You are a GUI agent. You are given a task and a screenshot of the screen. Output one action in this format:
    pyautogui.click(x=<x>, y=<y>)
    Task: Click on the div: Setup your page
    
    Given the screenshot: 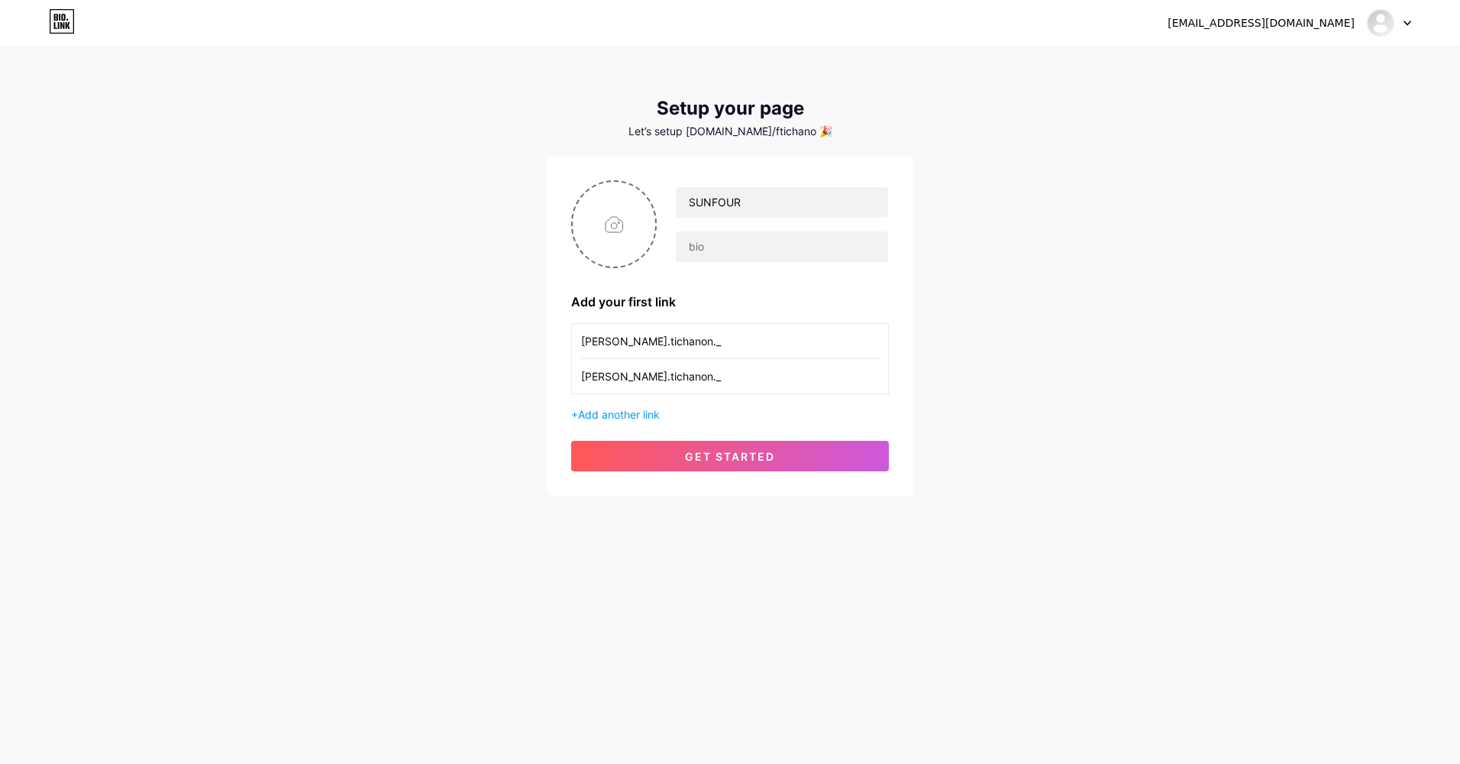 What is the action you would take?
    pyautogui.click(x=730, y=108)
    